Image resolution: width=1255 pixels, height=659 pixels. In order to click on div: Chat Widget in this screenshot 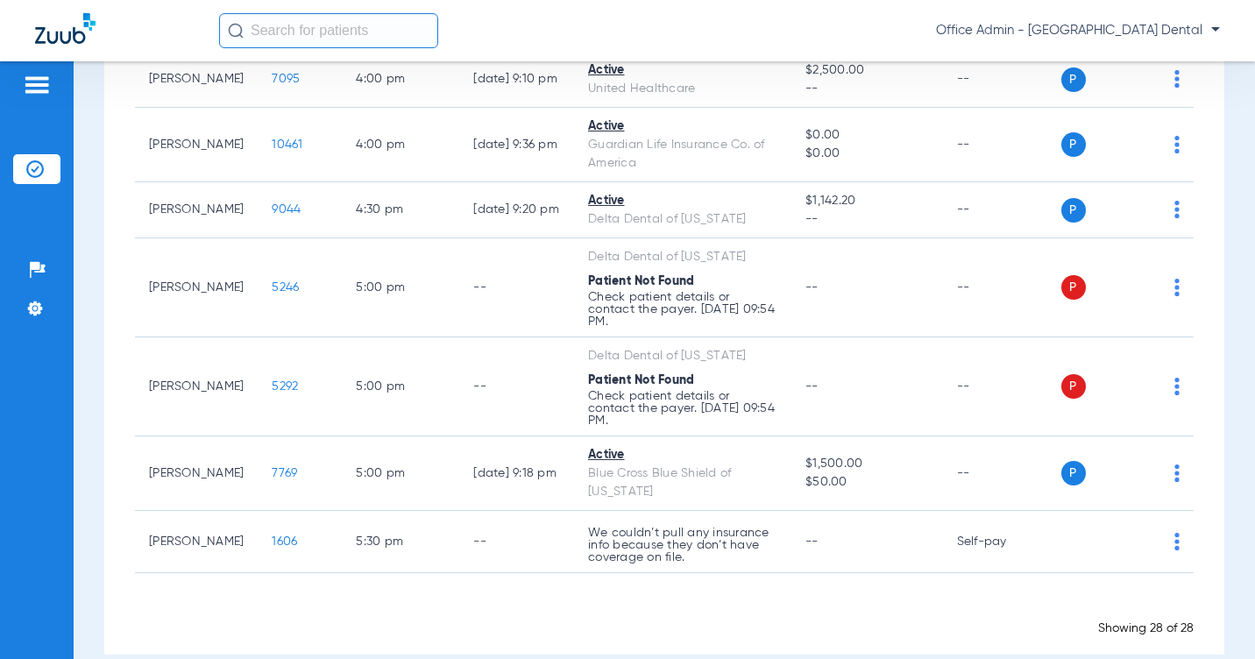, I will do `click(1211, 617)`.